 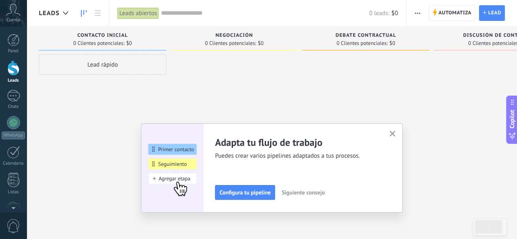 I want to click on span: Automatiza, so click(x=454, y=13).